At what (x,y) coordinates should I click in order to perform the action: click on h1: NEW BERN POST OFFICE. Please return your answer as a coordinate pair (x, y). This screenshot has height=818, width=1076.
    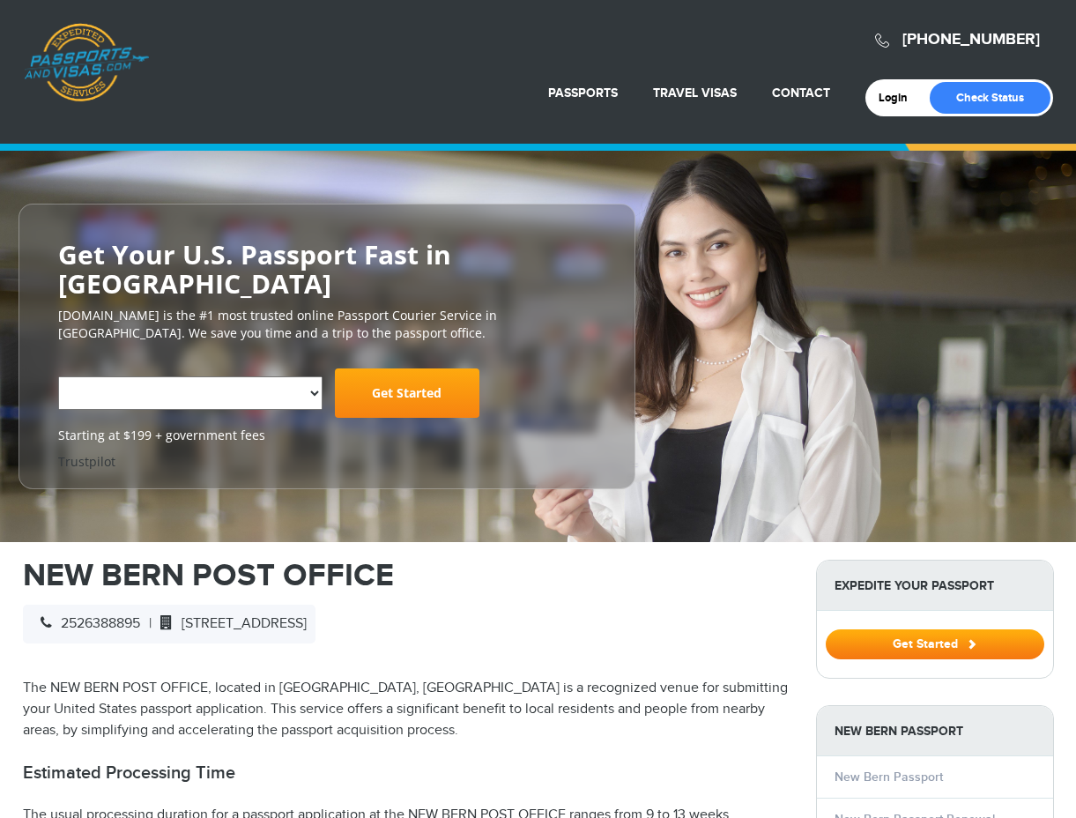
    Looking at the image, I should click on (406, 576).